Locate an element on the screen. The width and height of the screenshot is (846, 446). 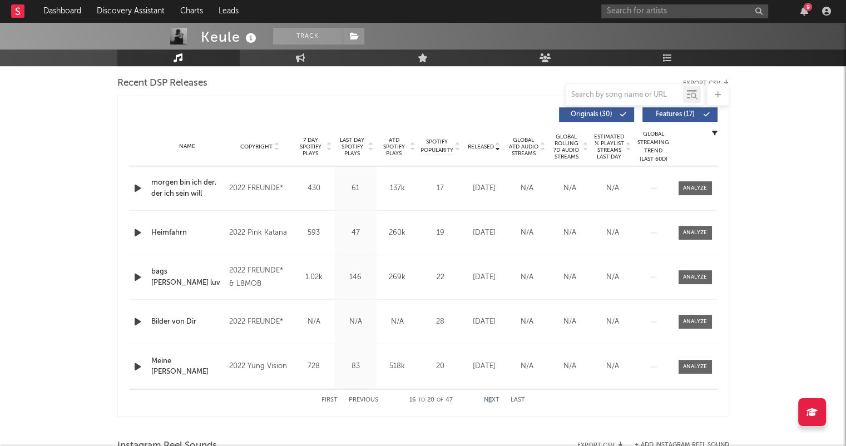
span: ATD Spotify Plays is located at coordinates (394, 147).